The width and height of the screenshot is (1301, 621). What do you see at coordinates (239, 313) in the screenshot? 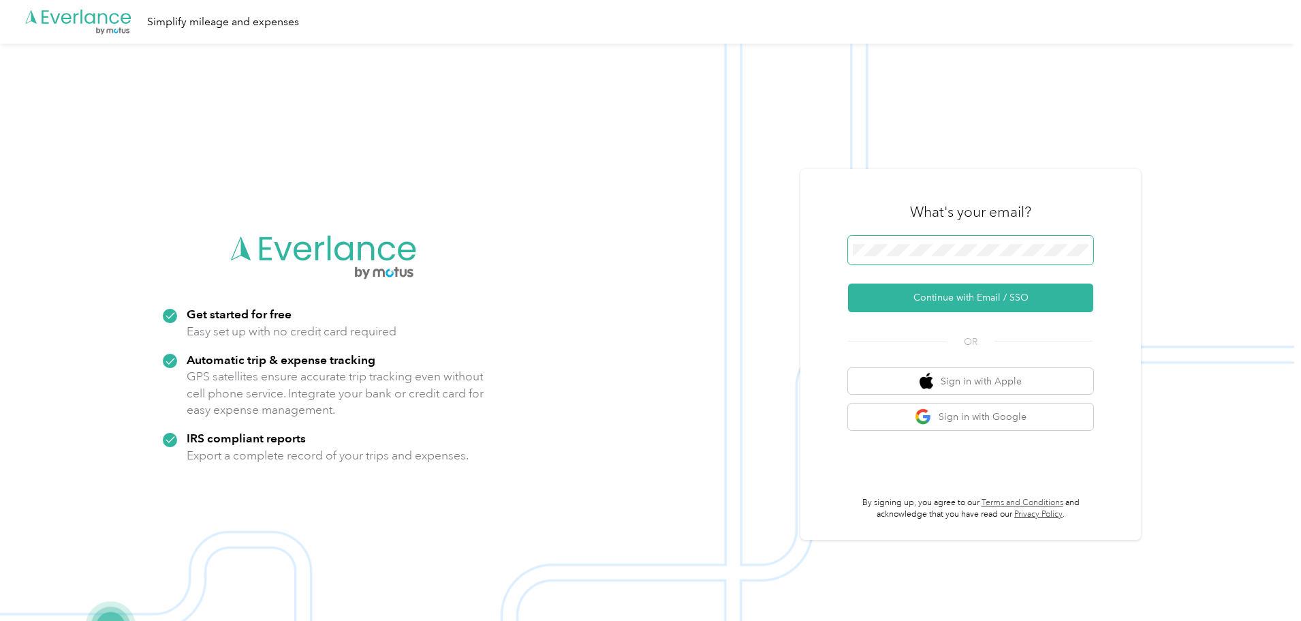
I see `strong: Get started for free` at bounding box center [239, 313].